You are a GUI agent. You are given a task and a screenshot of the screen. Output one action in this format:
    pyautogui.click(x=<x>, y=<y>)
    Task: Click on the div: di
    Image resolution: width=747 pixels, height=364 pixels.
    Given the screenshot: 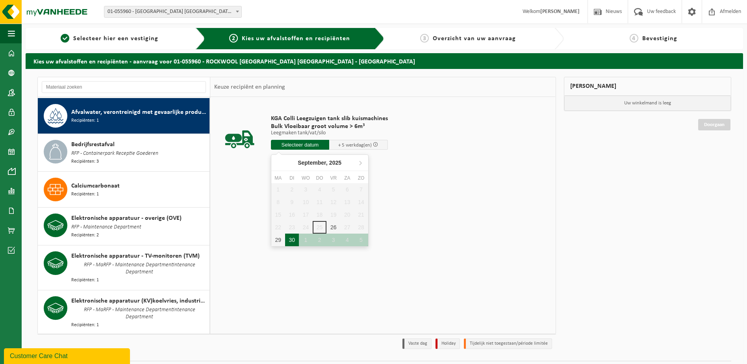 What is the action you would take?
    pyautogui.click(x=292, y=178)
    